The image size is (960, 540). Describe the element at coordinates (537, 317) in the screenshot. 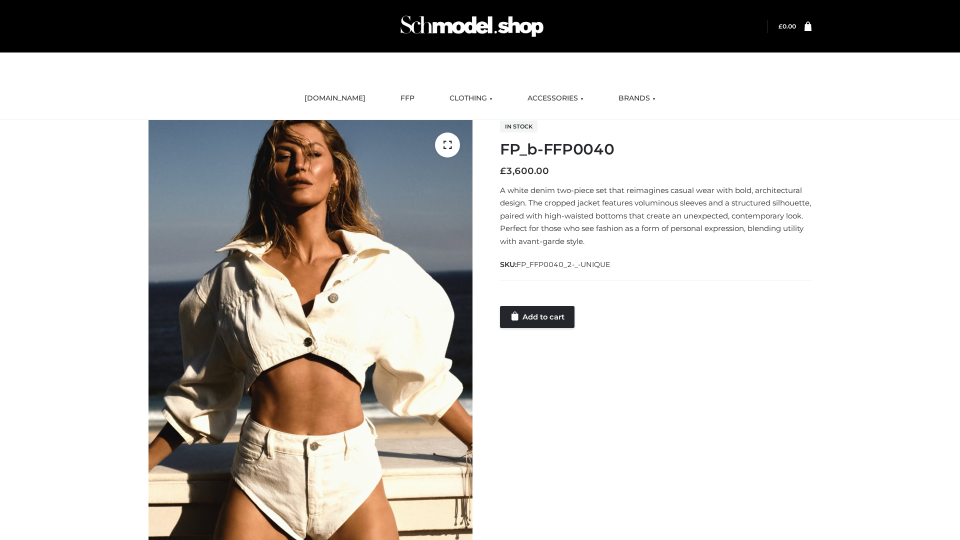

I see `a: Add to cart` at that location.